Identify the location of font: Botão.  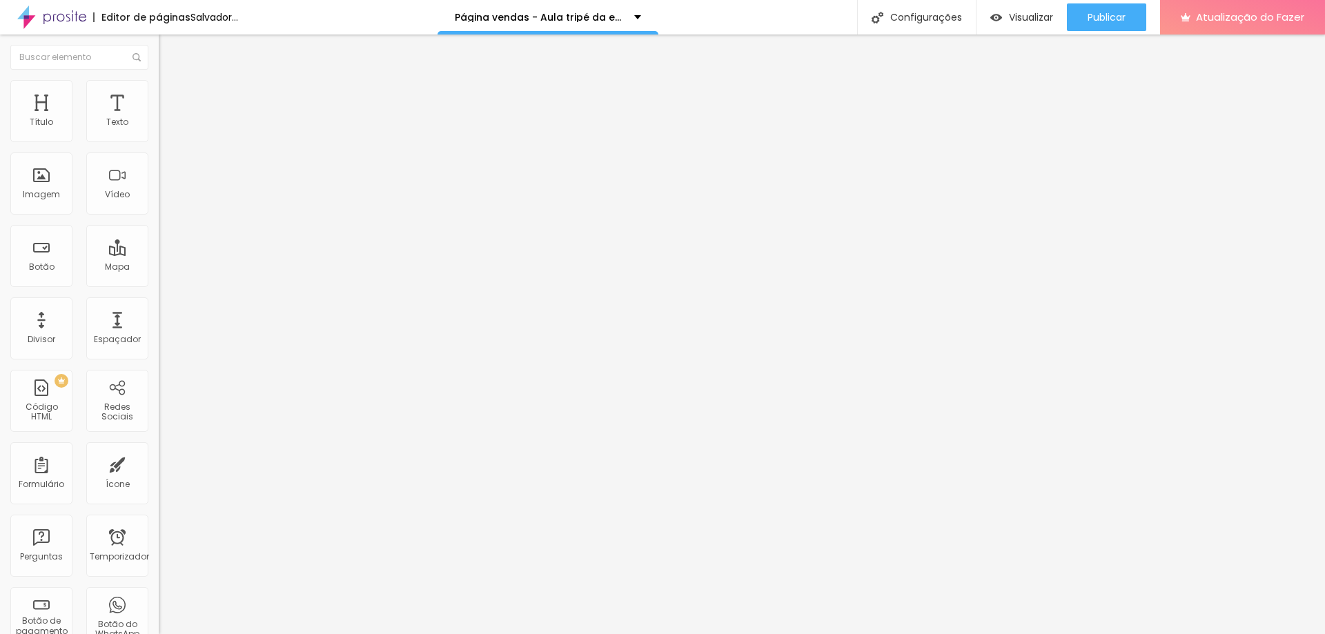
(41, 266).